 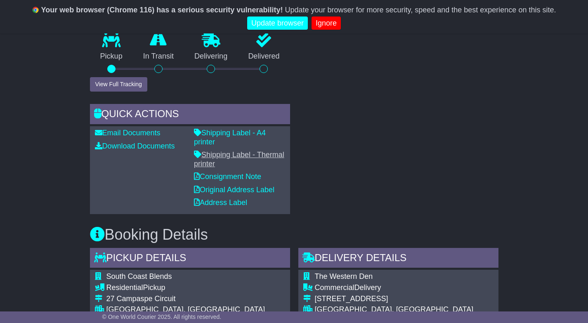 What do you see at coordinates (162, 10) in the screenshot?
I see `b: Your web browser (Chrome 116) has a serious security vulnerability!` at bounding box center [162, 10].